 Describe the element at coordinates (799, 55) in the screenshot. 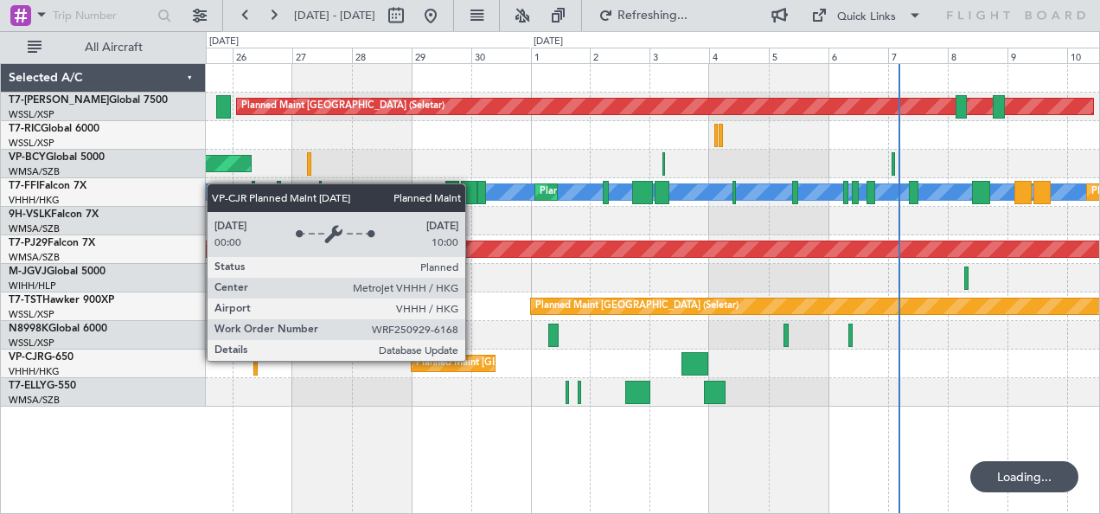

I see `div: 5` at that location.